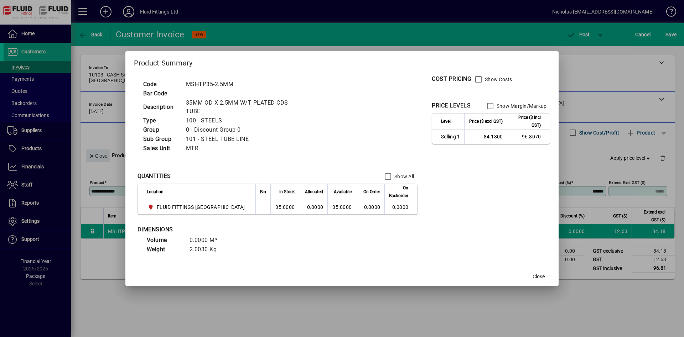 This screenshot has height=337, width=684. Describe the element at coordinates (155, 192) in the screenshot. I see `span: Location` at that location.